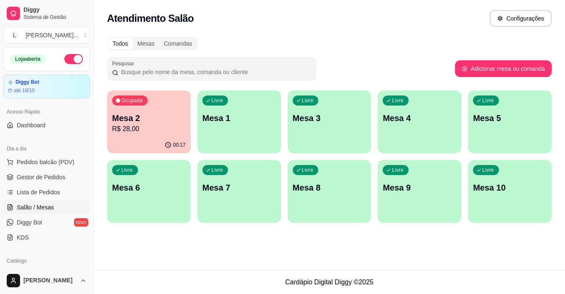  What do you see at coordinates (35, 207) in the screenshot?
I see `span: Salão / Mesas` at bounding box center [35, 207].